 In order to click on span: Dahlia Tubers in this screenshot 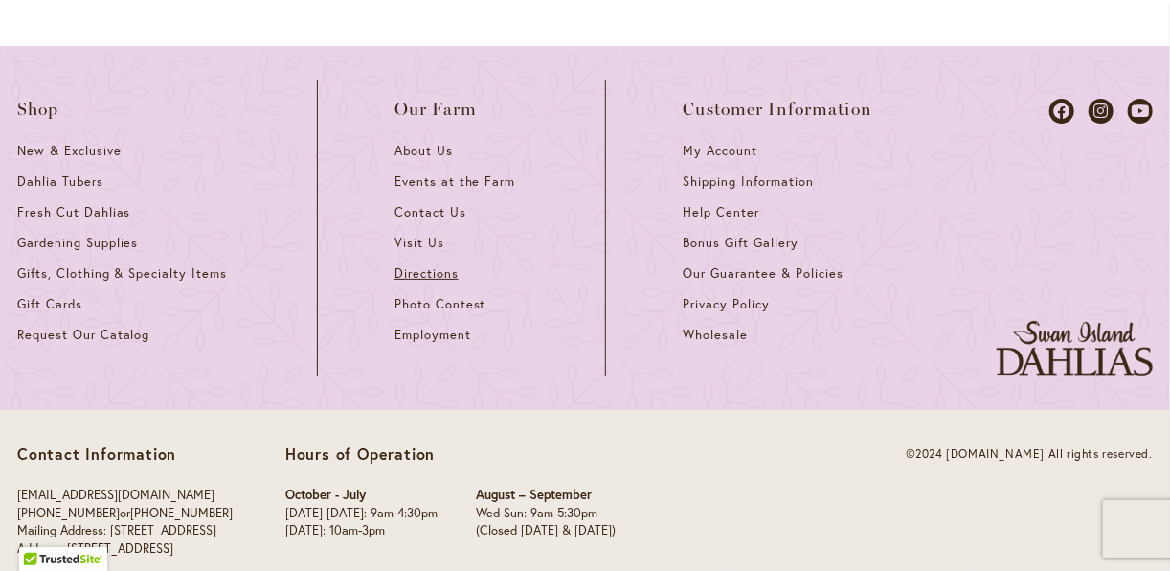, I will do `click(60, 181)`.